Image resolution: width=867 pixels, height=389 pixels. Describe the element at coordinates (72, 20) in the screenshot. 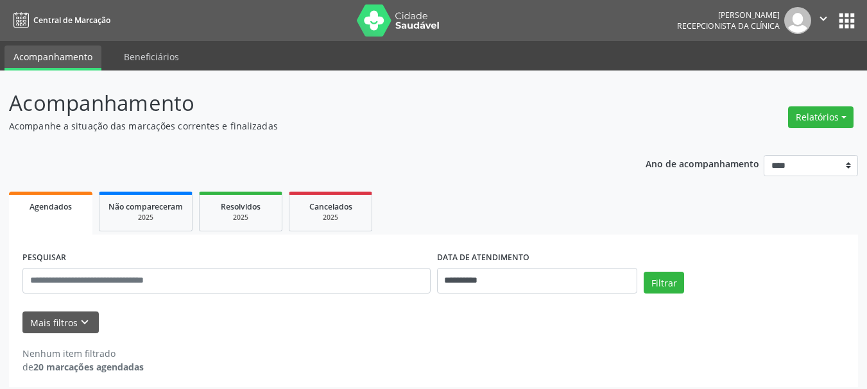

I see `span: Central de Marcação` at that location.